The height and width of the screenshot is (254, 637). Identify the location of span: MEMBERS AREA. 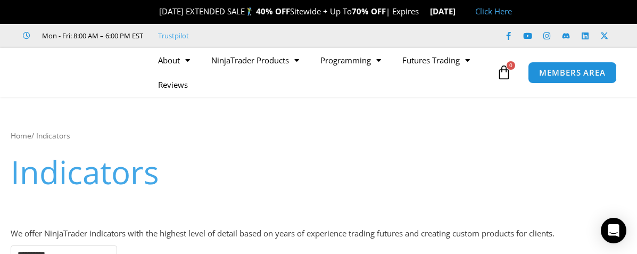
(572, 72).